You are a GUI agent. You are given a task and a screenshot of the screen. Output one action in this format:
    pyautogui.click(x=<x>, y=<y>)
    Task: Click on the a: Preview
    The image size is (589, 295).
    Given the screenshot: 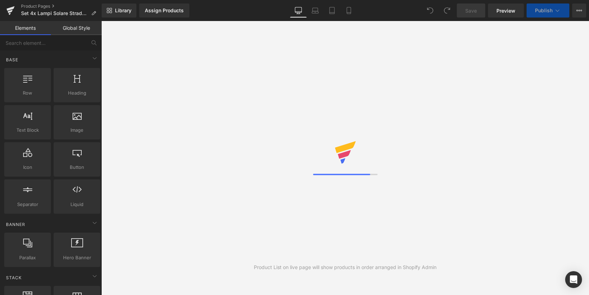 What is the action you would take?
    pyautogui.click(x=506, y=11)
    